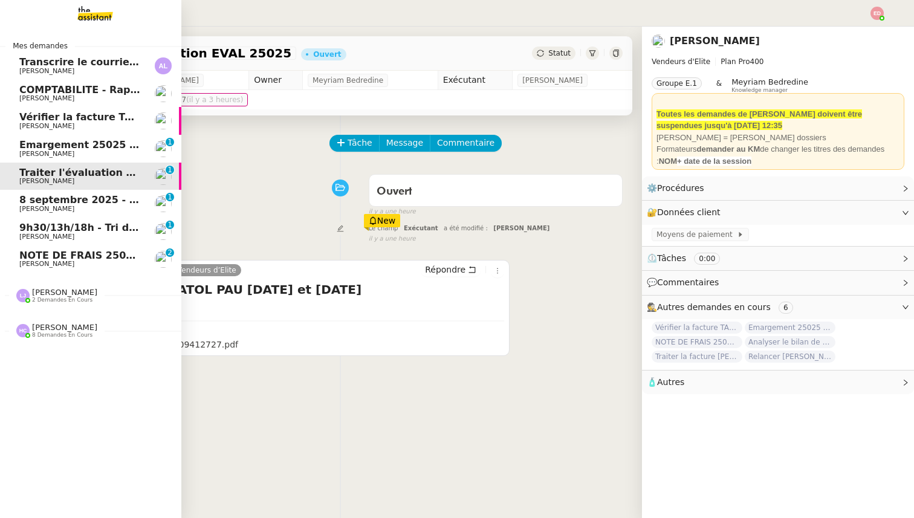 The height and width of the screenshot is (518, 914). What do you see at coordinates (786, 308) in the screenshot?
I see `nz-tag: 6` at bounding box center [786, 308].